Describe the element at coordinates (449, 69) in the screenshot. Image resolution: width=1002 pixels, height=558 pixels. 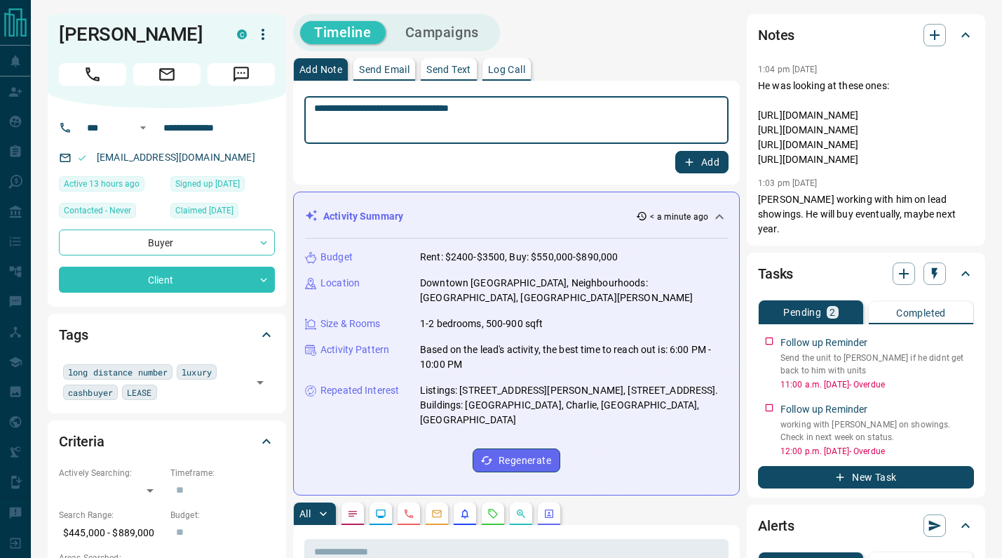
I see `p: Send Text` at that location.